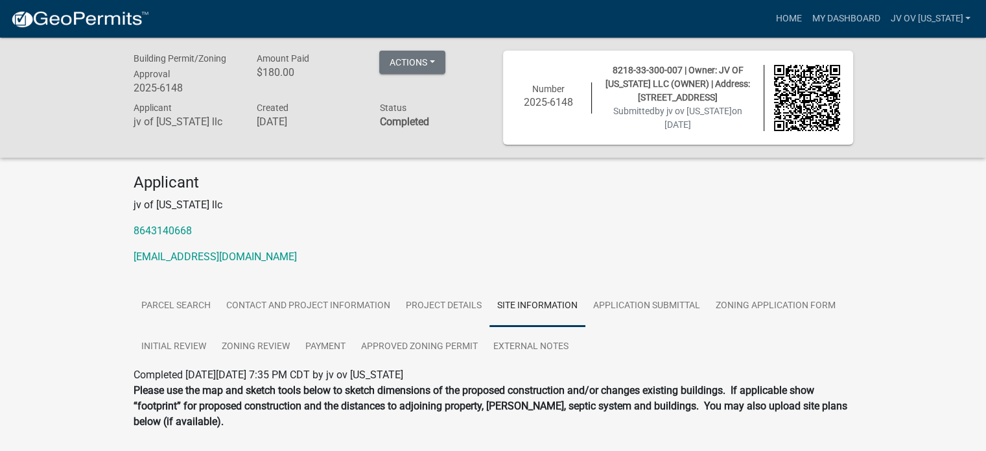  Describe the element at coordinates (308, 306) in the screenshot. I see `a: Contact and Project Information` at that location.